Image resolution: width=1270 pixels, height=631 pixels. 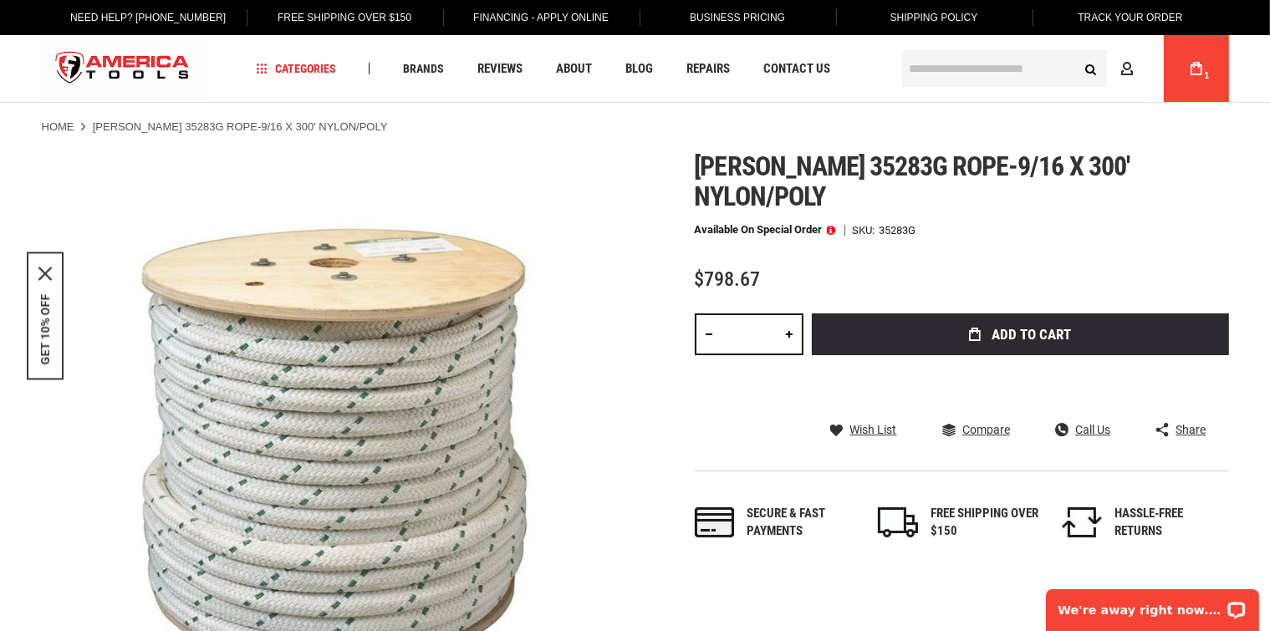 What do you see at coordinates (123, 69) in the screenshot?
I see `a: store logo` at bounding box center [123, 69].